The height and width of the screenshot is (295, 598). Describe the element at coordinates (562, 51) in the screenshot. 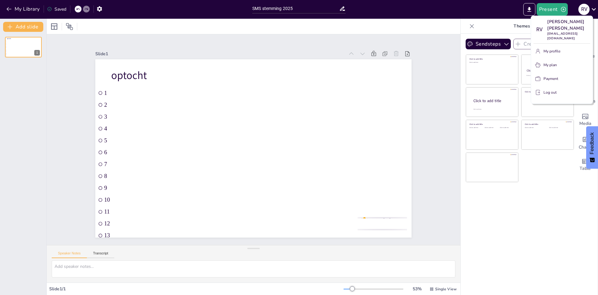

I see `button: My profile` at that location.